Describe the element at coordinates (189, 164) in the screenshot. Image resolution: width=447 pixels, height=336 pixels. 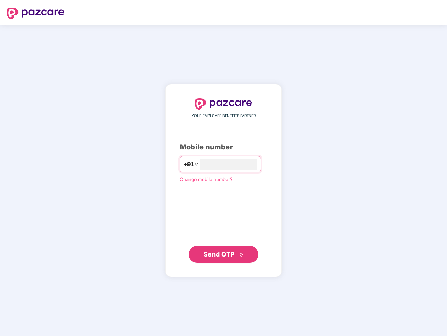
I see `span: +91` at that location.